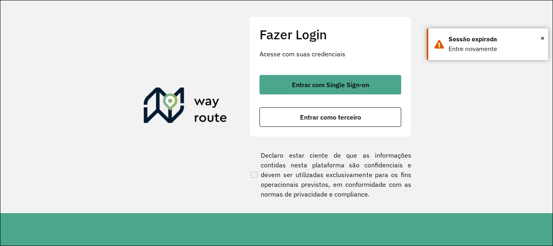 The width and height of the screenshot is (553, 246). Describe the element at coordinates (495, 39) in the screenshot. I see `div: Sessão expirada` at that location.